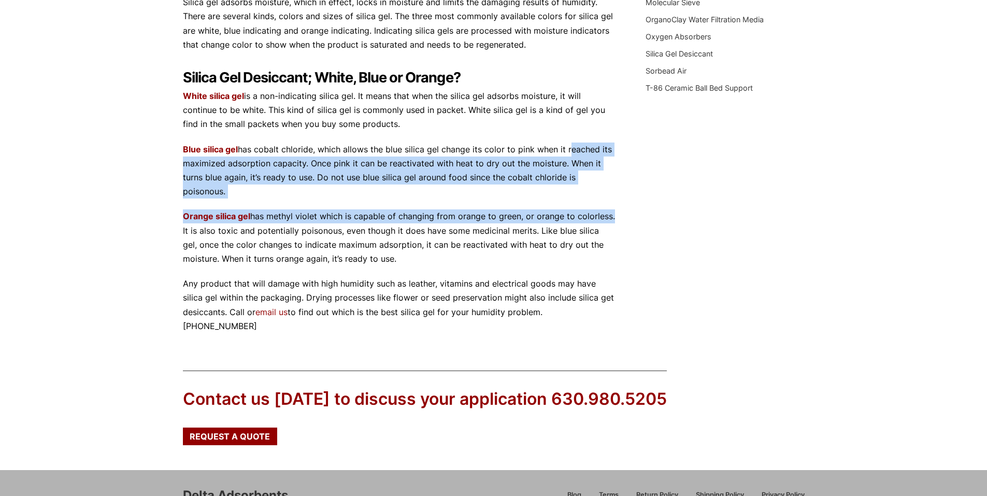  What do you see at coordinates (399, 110) in the screenshot?
I see `p: is a non-indicating silica gel. It means that when the silica gel adsorbs moisture, it will conti...` at bounding box center [399, 110].